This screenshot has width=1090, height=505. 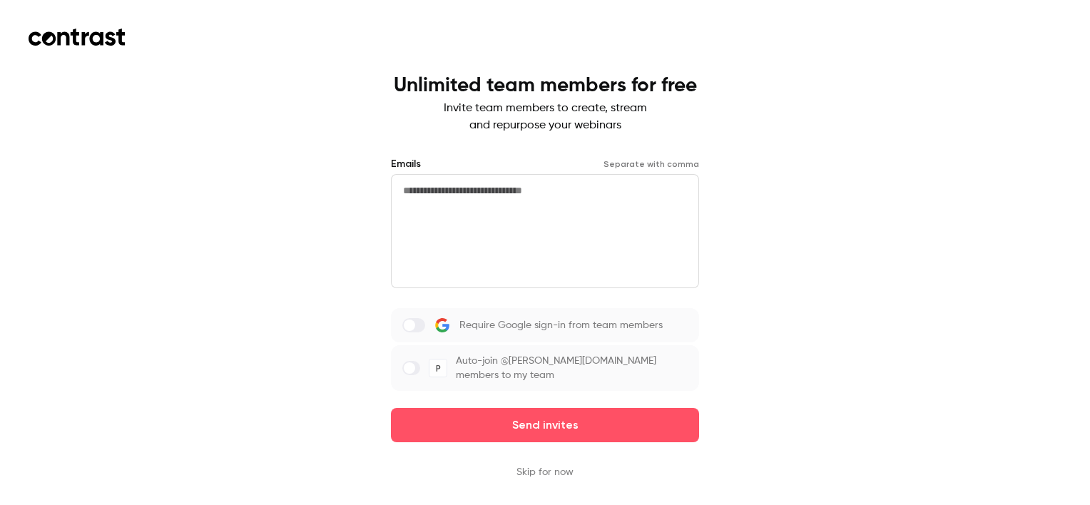 I want to click on button: Skip for now, so click(x=545, y=472).